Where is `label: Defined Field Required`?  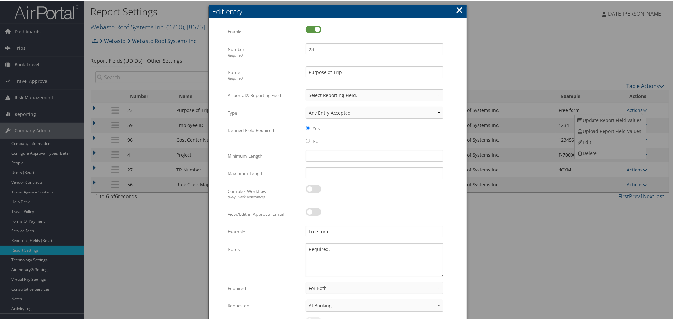 label: Defined Field Required is located at coordinates (264, 130).